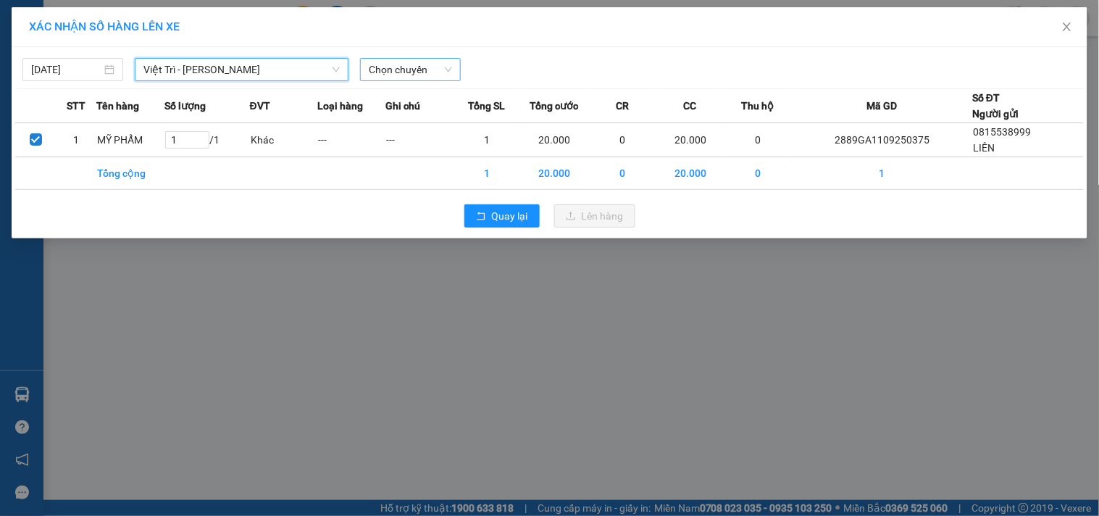 The image size is (1099, 516). I want to click on div: Số ĐT Người gửi, so click(996, 106).